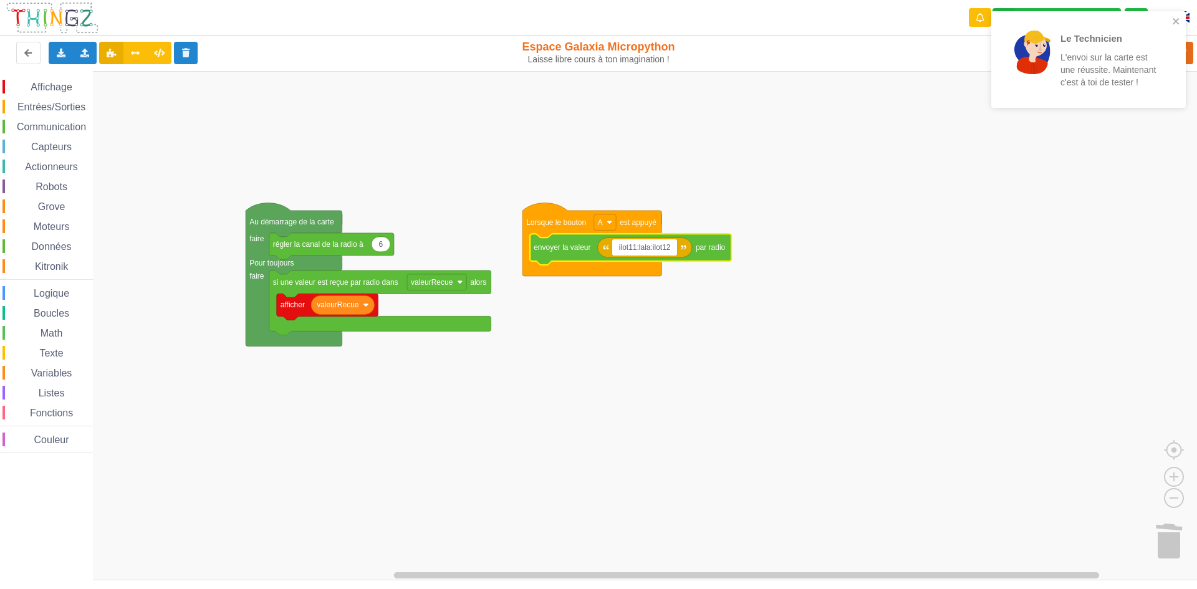 The width and height of the screenshot is (1197, 589). Describe the element at coordinates (52, 226) in the screenshot. I see `span: Moteurs` at that location.